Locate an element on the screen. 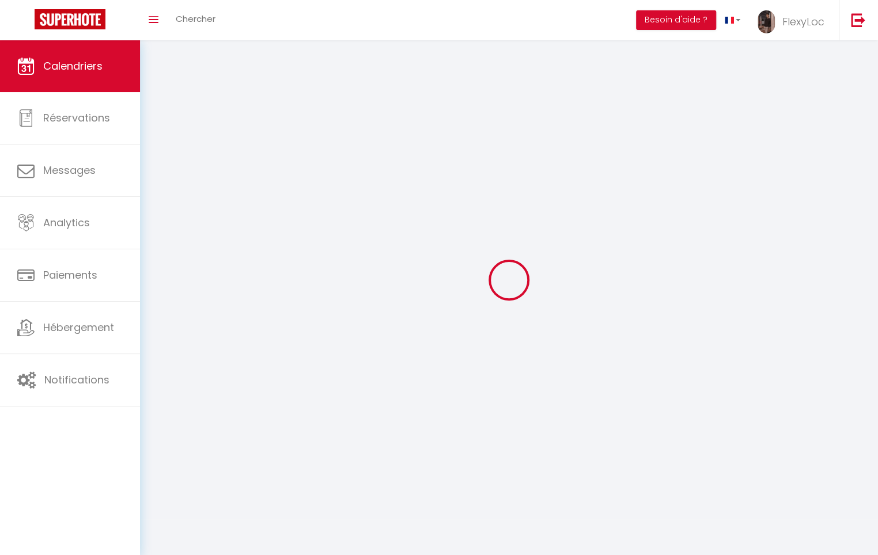  span: Analytics is located at coordinates (66, 222).